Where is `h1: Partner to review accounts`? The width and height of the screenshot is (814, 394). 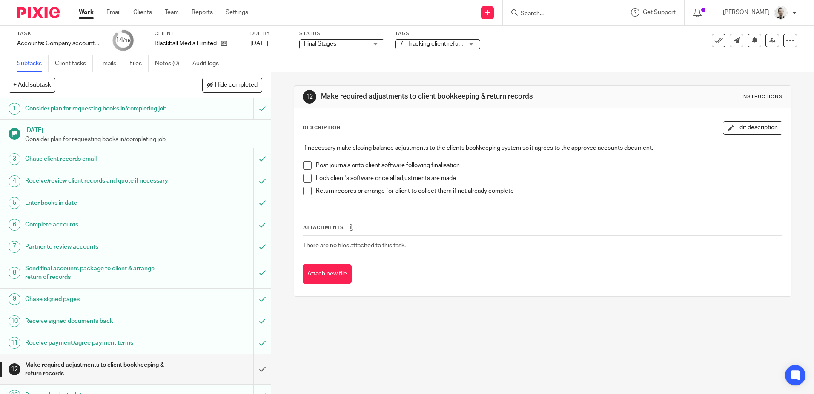 h1: Partner to review accounts is located at coordinates (98, 247).